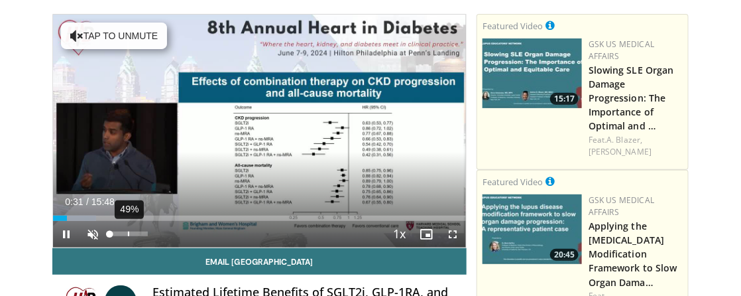 This screenshot has height=296, width=741. I want to click on span: 15:17, so click(564, 99).